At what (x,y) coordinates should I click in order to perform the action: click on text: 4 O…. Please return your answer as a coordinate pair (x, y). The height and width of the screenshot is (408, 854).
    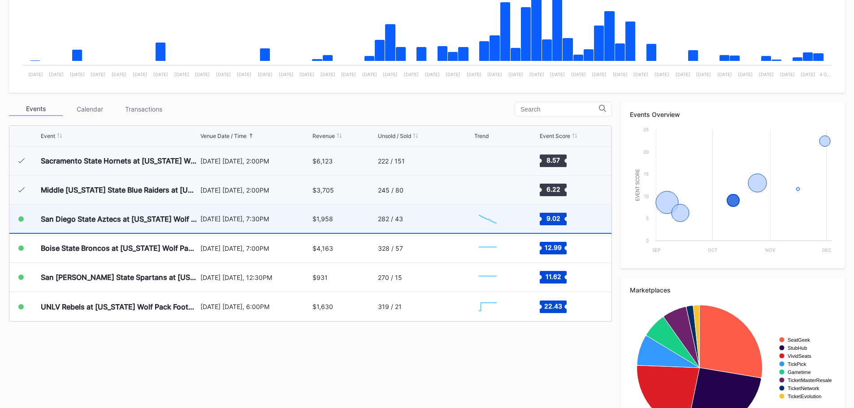
    Looking at the image, I should click on (825, 74).